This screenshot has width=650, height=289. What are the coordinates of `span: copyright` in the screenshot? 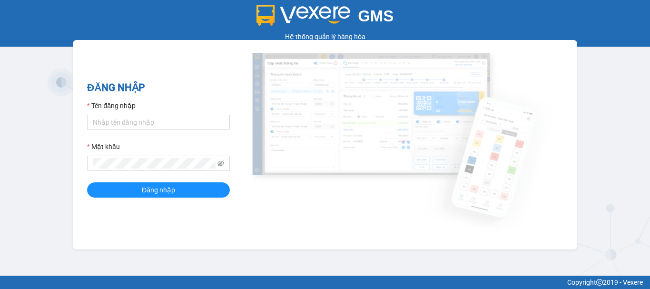 It's located at (599, 282).